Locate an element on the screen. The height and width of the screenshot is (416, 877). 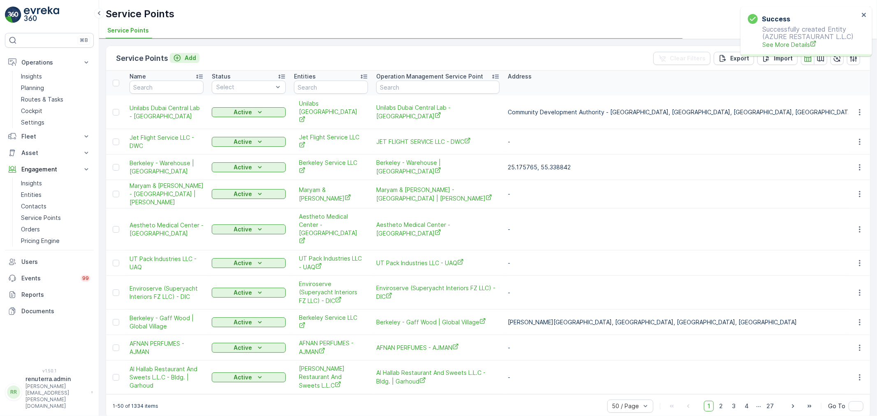
p: Add is located at coordinates (190, 58).